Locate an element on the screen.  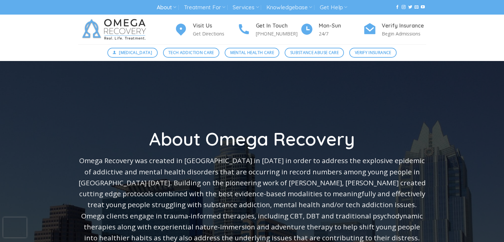
p: 24/7 is located at coordinates (341, 33).